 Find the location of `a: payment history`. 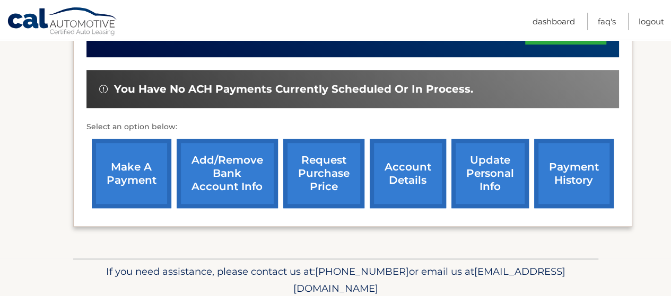

a: payment history is located at coordinates (574, 173).